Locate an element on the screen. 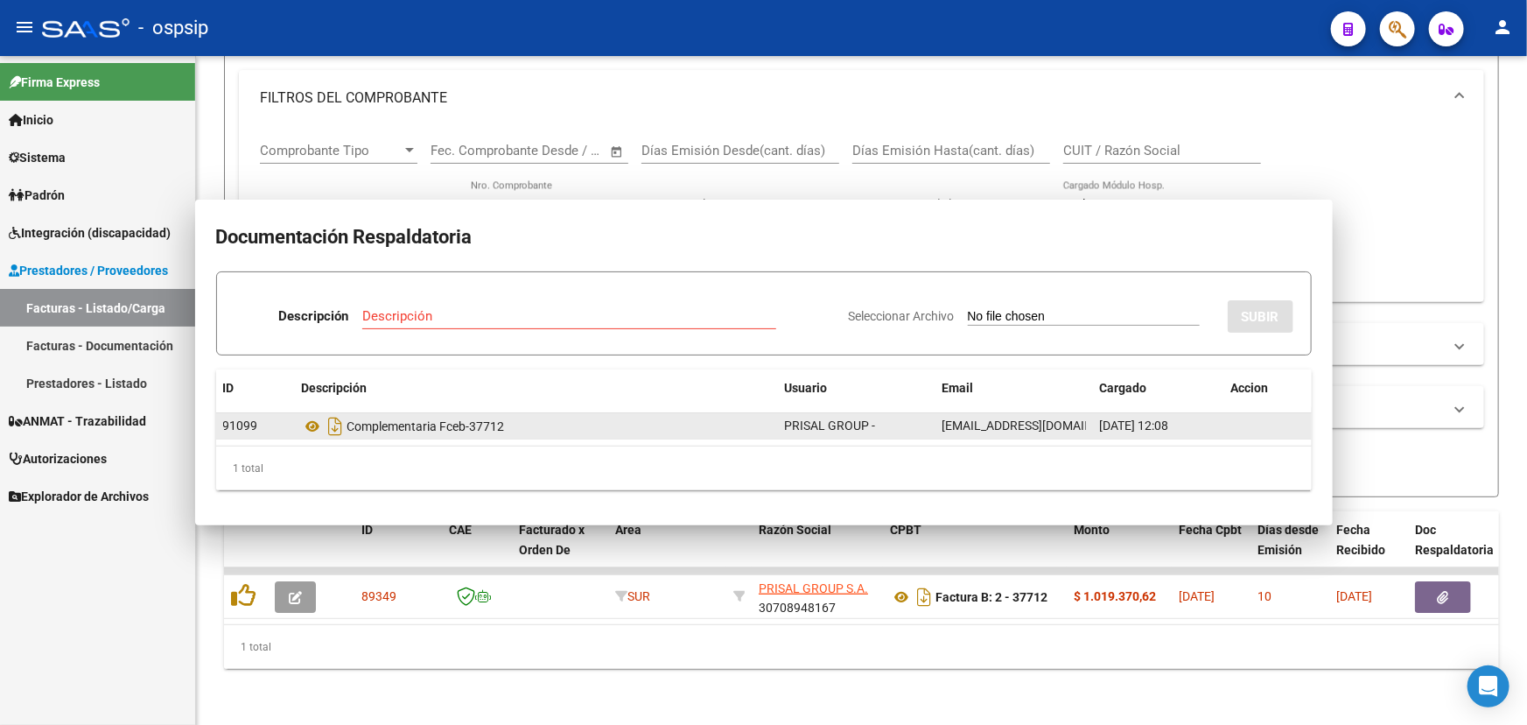  span: Explorador de Archivos is located at coordinates (79, 496).